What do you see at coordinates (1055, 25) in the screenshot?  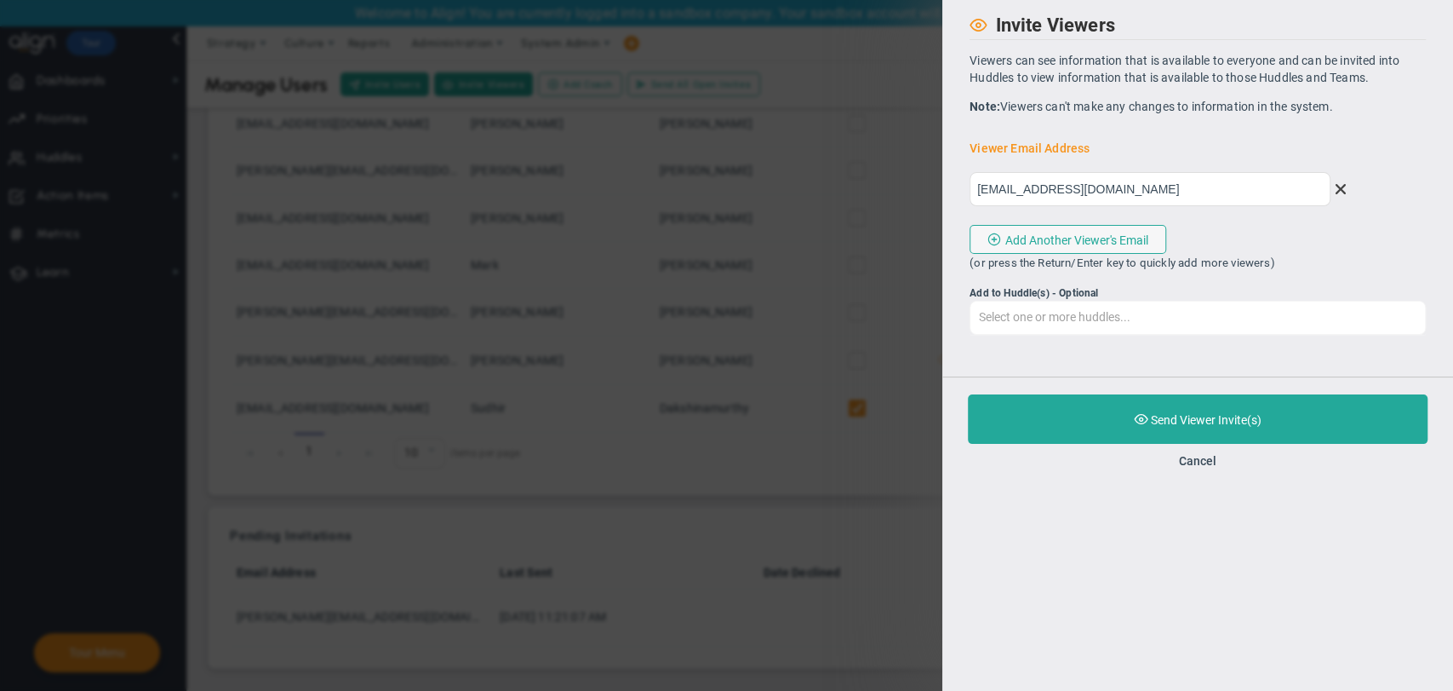 I see `span: Invite Viewers` at bounding box center [1055, 25].